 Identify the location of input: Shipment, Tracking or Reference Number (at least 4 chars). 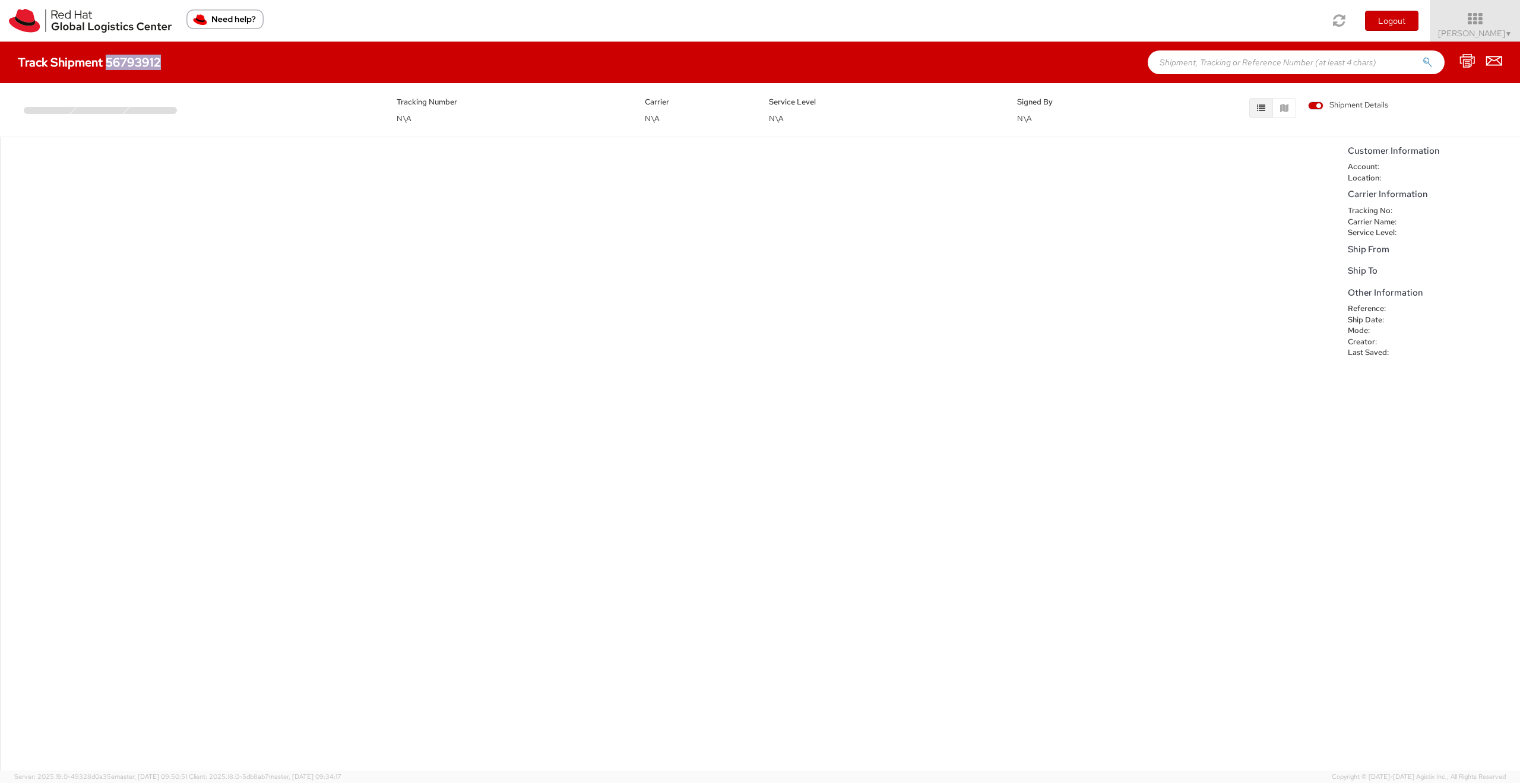
(1296, 62).